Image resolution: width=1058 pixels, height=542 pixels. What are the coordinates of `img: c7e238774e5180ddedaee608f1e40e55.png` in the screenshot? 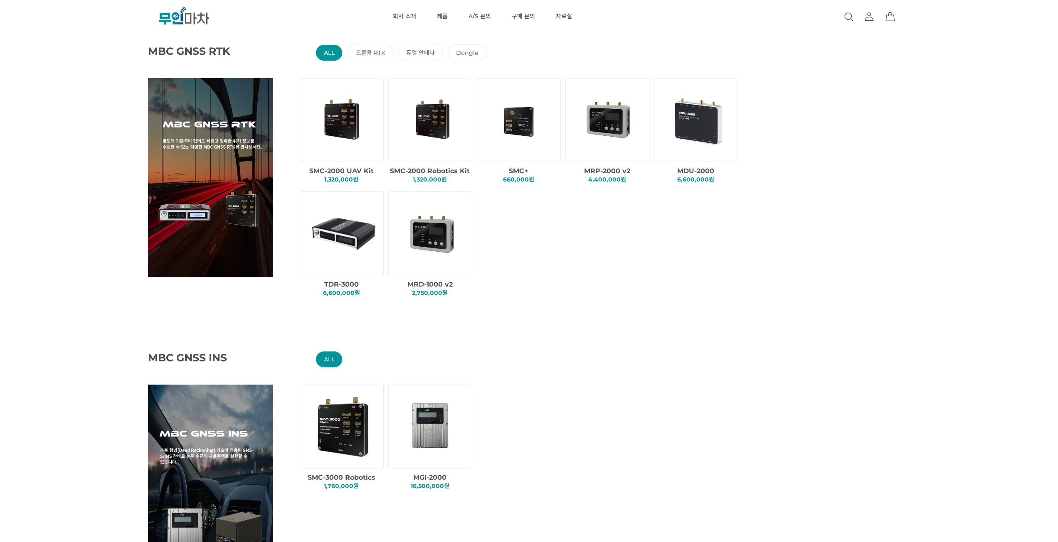 It's located at (343, 426).